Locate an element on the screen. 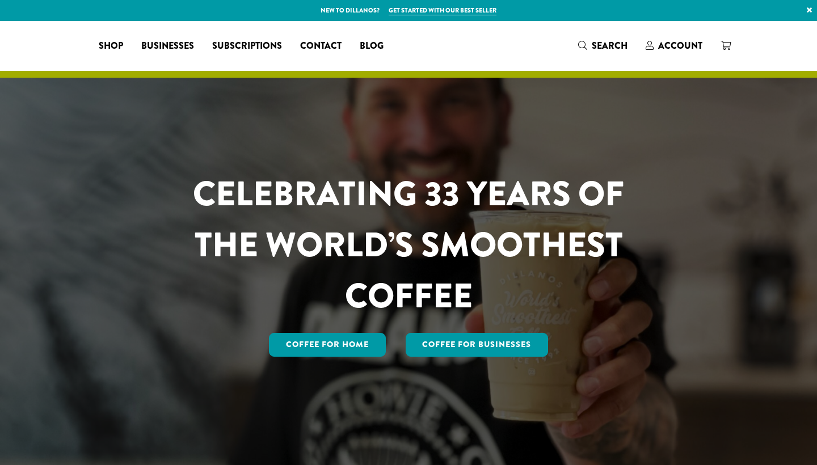 The width and height of the screenshot is (817, 465). span: Blog is located at coordinates (372, 46).